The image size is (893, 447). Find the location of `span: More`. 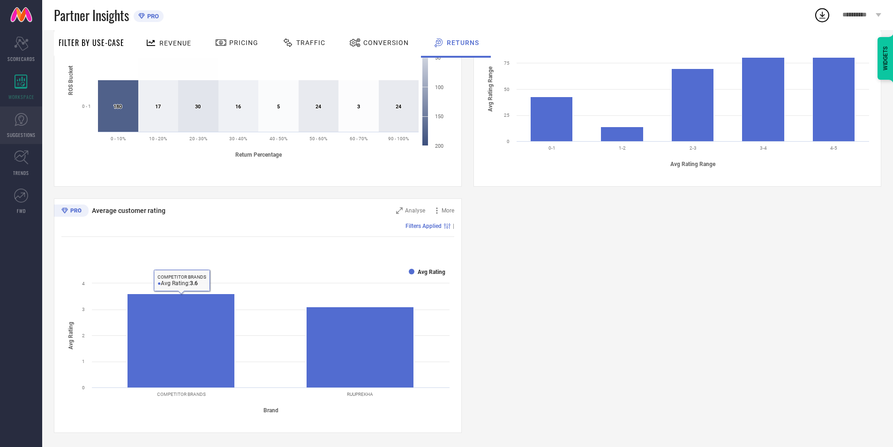

span: More is located at coordinates (448, 210).